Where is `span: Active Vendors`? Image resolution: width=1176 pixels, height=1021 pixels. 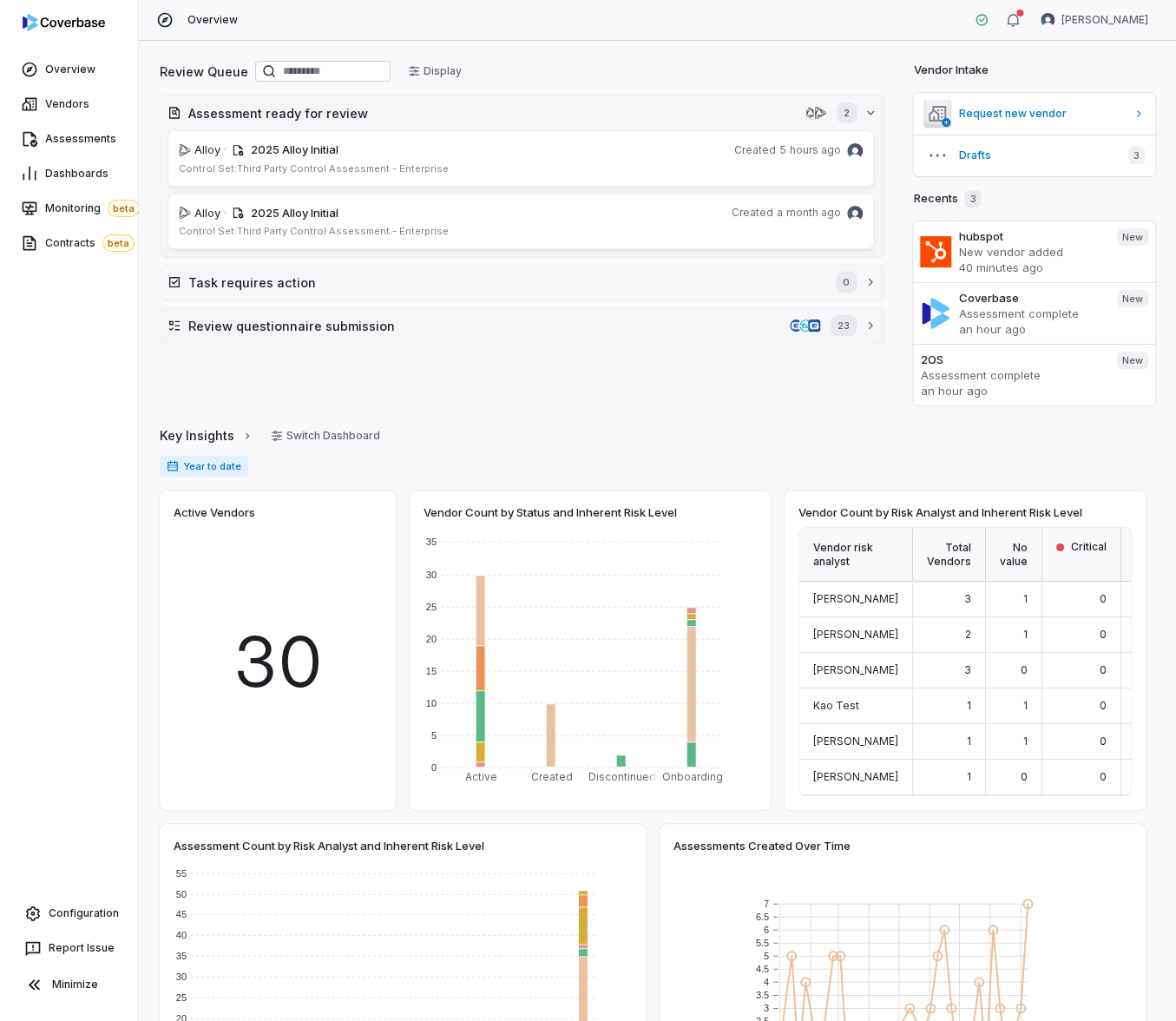
span: Active Vendors is located at coordinates (215, 512).